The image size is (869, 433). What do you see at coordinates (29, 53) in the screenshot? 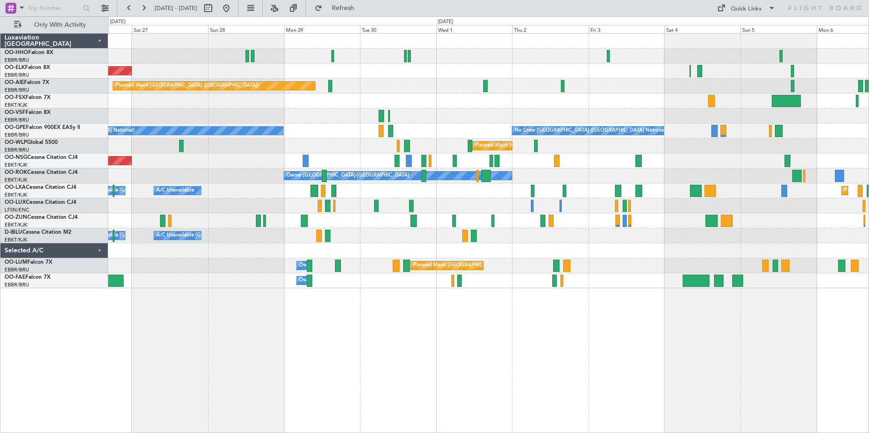
I see `a: OO-HHOFalcon 8X` at bounding box center [29, 53].